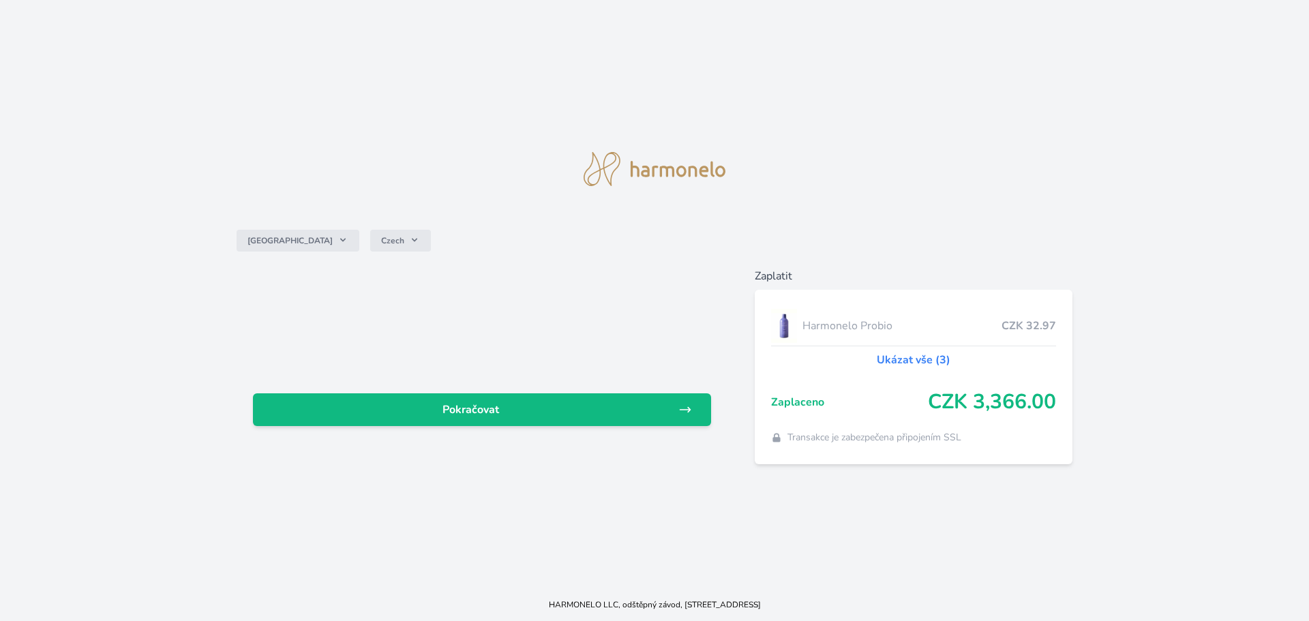 Image resolution: width=1309 pixels, height=621 pixels. What do you see at coordinates (914, 360) in the screenshot?
I see `a: Ukázat vše (3)` at bounding box center [914, 360].